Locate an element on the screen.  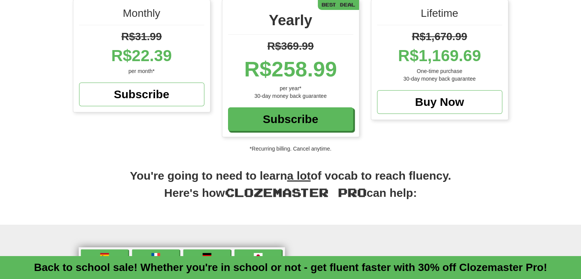
div: Buy Now is located at coordinates (439, 102).